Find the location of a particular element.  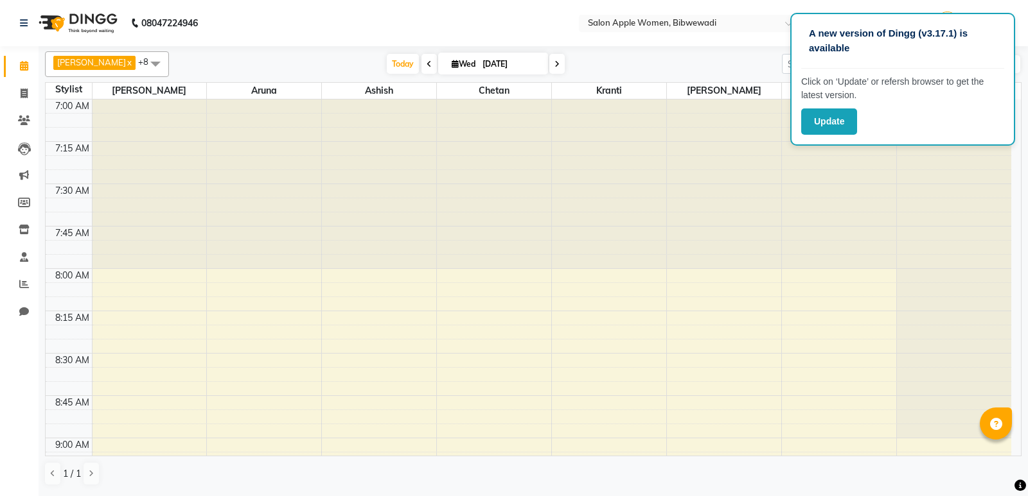

div: 7:30 AM is located at coordinates (72, 191).